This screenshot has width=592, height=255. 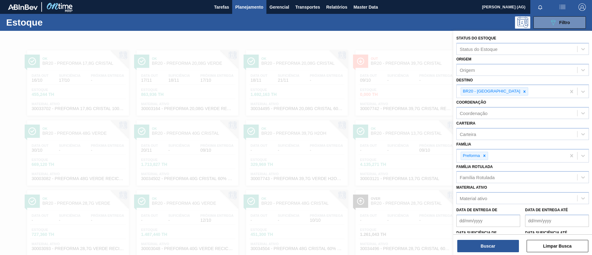 I want to click on label: Data suficiência até, so click(x=546, y=233).